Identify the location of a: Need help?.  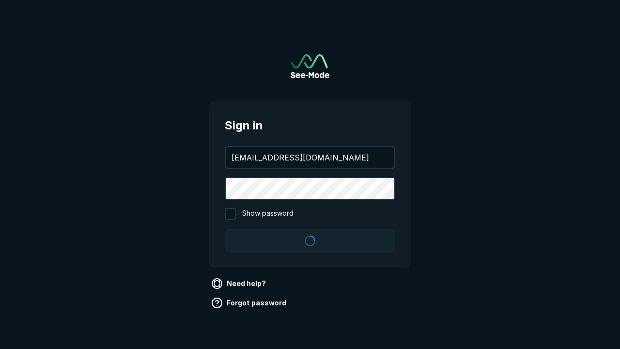
(239, 283).